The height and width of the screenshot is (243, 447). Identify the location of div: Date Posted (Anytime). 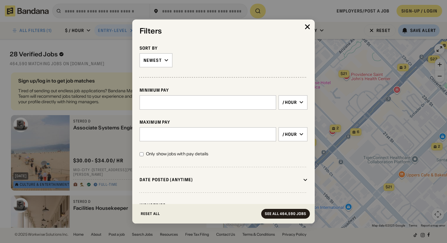
(220, 180).